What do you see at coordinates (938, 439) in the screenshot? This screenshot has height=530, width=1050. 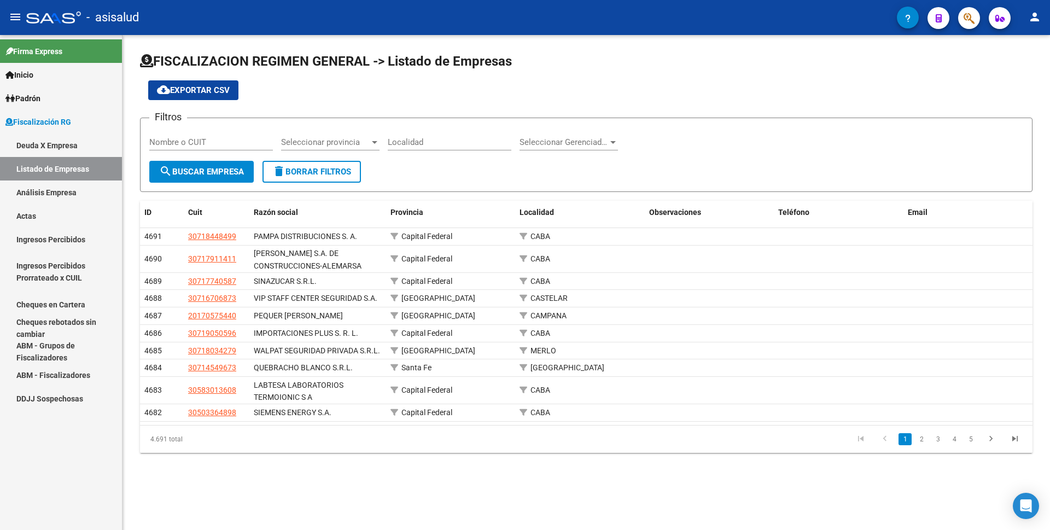 I see `a: 3` at bounding box center [938, 439].